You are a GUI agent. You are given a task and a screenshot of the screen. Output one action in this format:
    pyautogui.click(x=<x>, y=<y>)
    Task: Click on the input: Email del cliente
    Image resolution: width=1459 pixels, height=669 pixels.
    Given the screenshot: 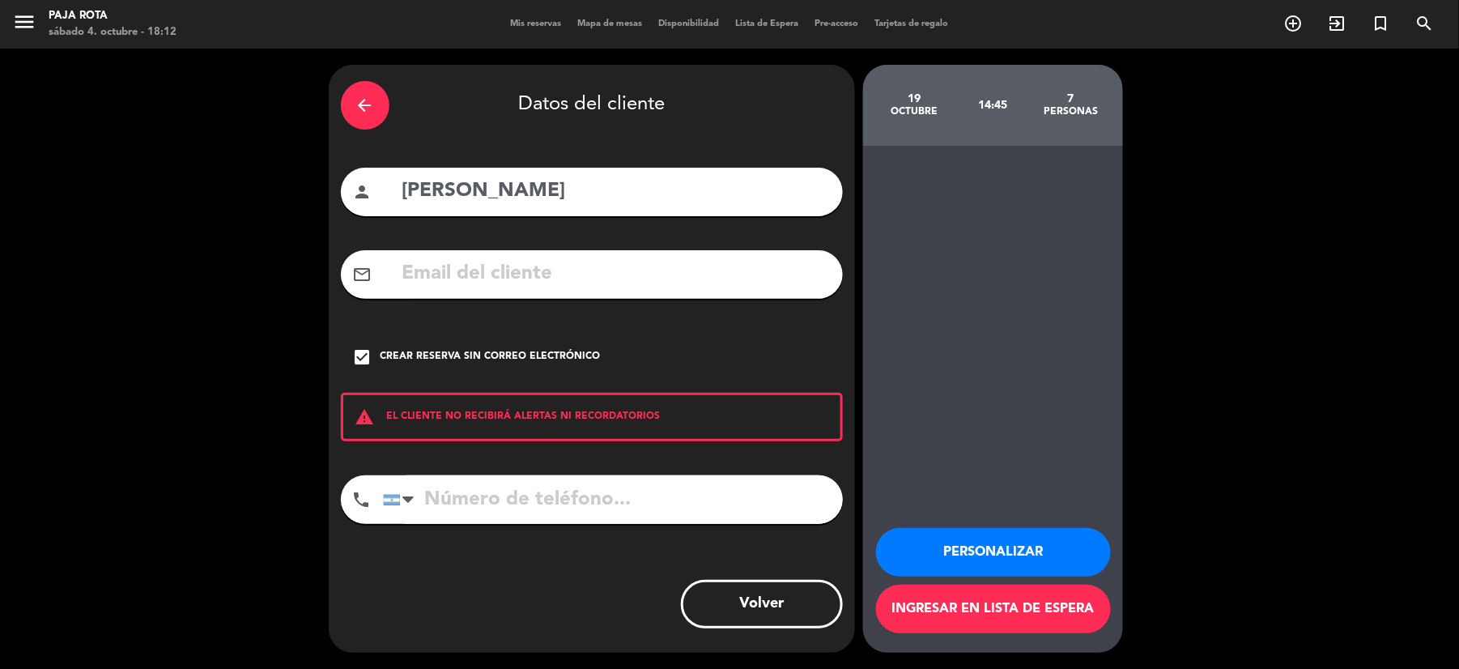 What is the action you would take?
    pyautogui.click(x=615, y=274)
    